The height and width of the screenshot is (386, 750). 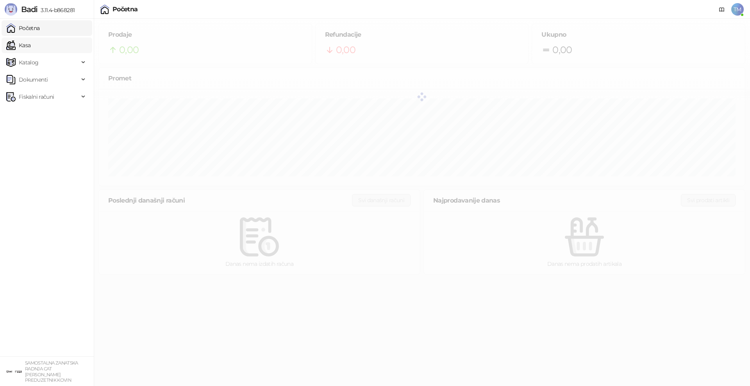 I want to click on span: TM, so click(x=737, y=9).